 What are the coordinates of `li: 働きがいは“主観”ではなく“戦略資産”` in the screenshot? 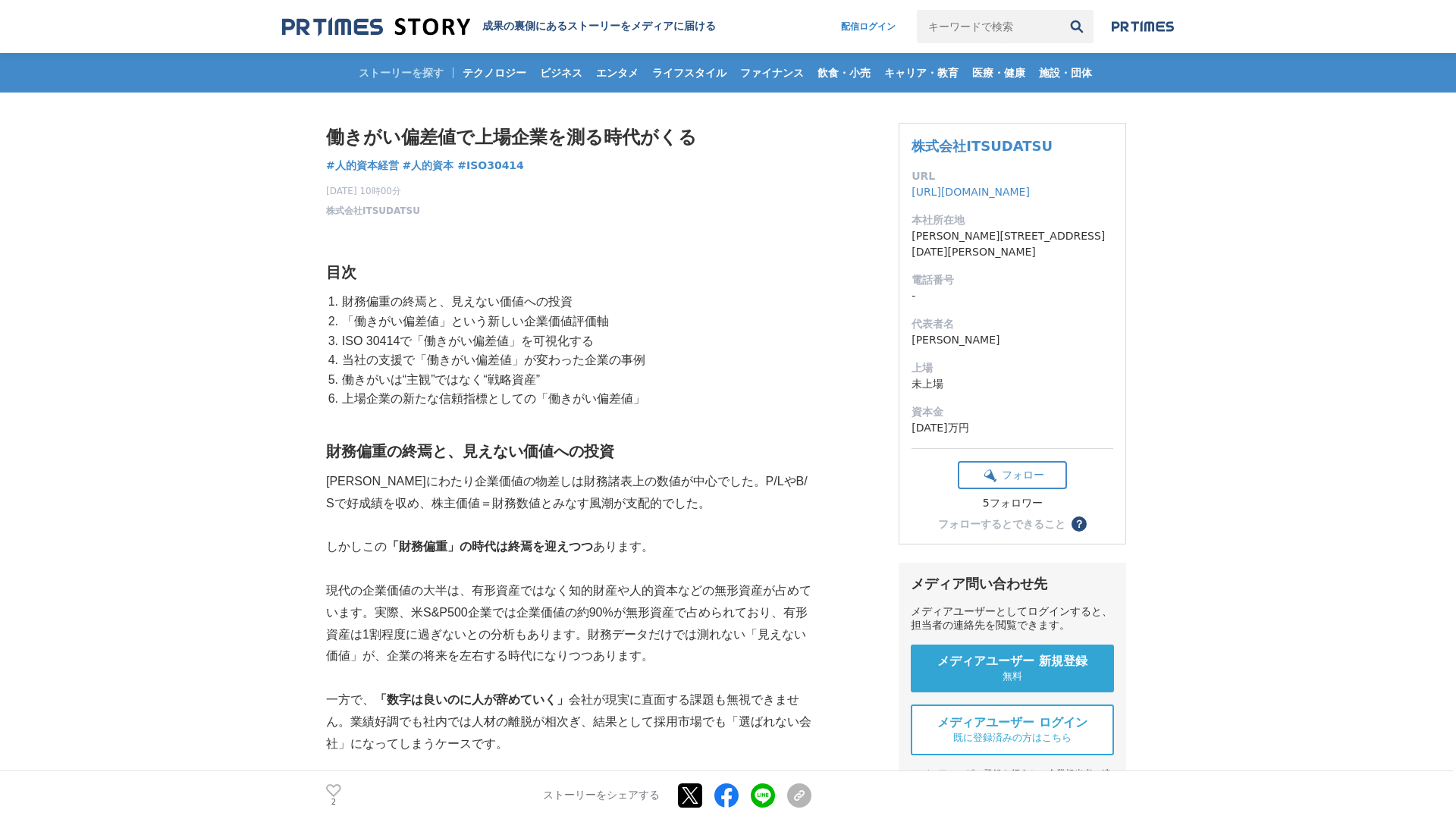 It's located at (575, 380).